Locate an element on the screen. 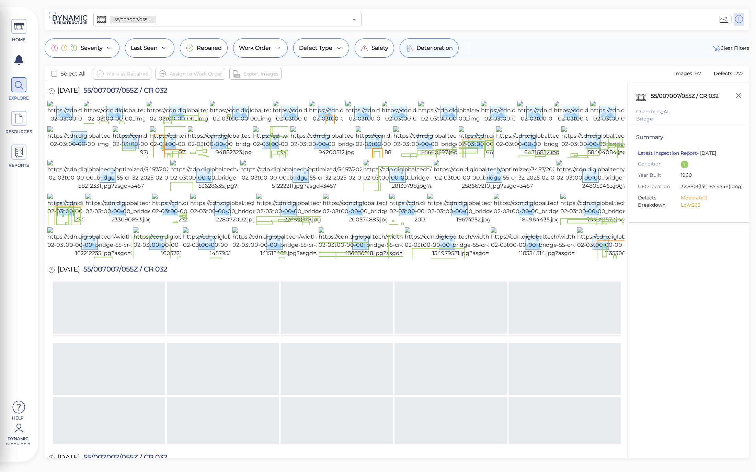  img: https://cdn.diglobal.tech/width210/3457/2025-02-03t00-00-00_img_0054.jpg?asgd=3457 is located at coordinates (481, 112).